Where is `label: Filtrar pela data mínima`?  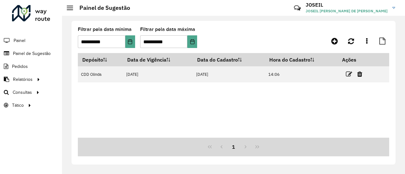 label: Filtrar pela data mínima is located at coordinates (105, 29).